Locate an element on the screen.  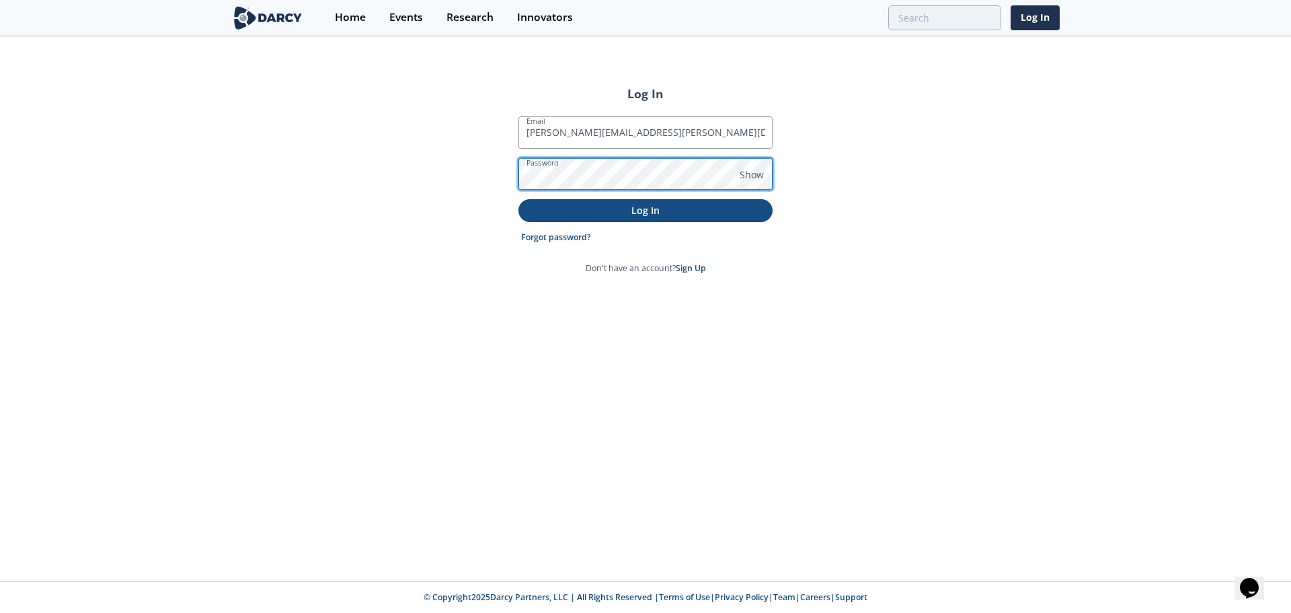
a: Forgot password? is located at coordinates (556, 237).